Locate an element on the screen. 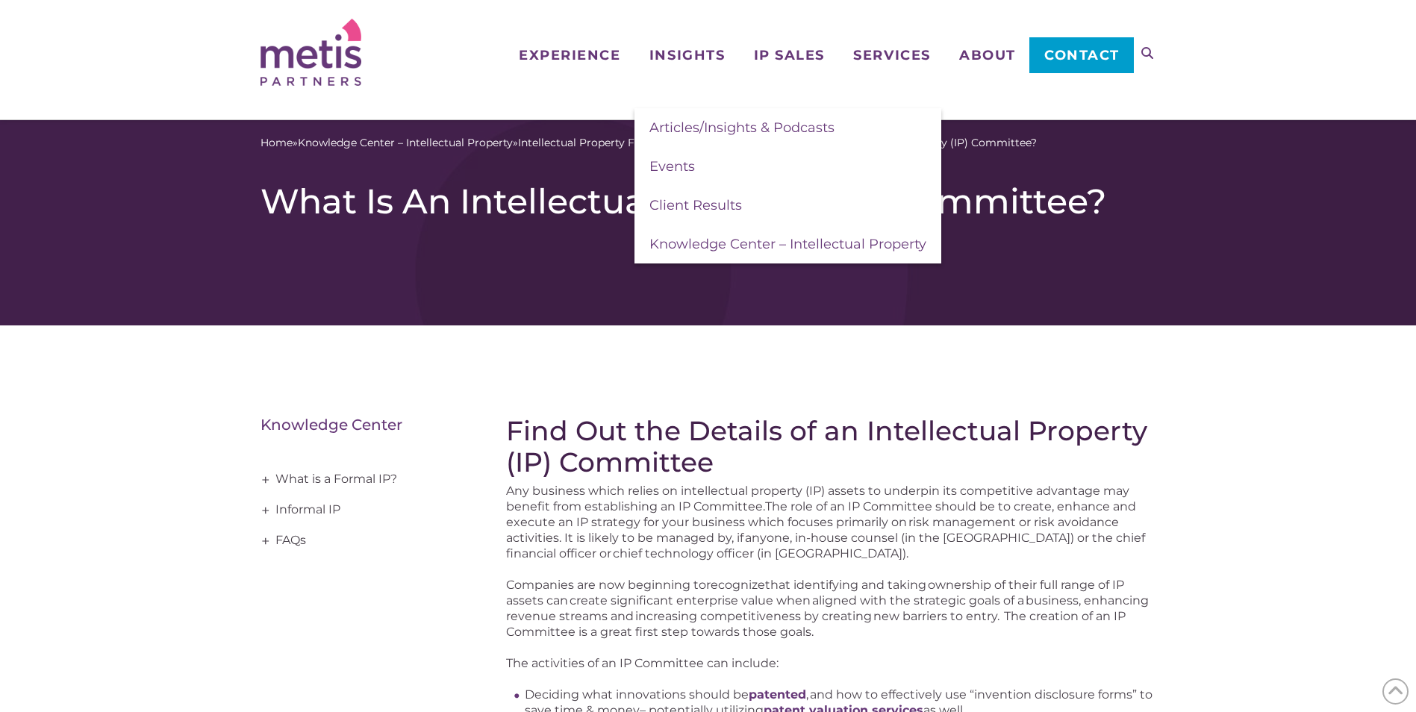  a: Informal IP is located at coordinates (361, 510).